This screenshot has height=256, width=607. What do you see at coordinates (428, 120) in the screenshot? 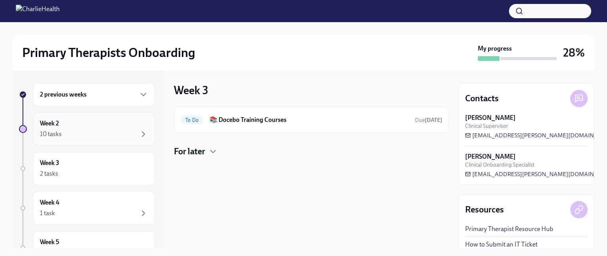
I see `span: August 26th, 2025 10:00` at bounding box center [428, 120].